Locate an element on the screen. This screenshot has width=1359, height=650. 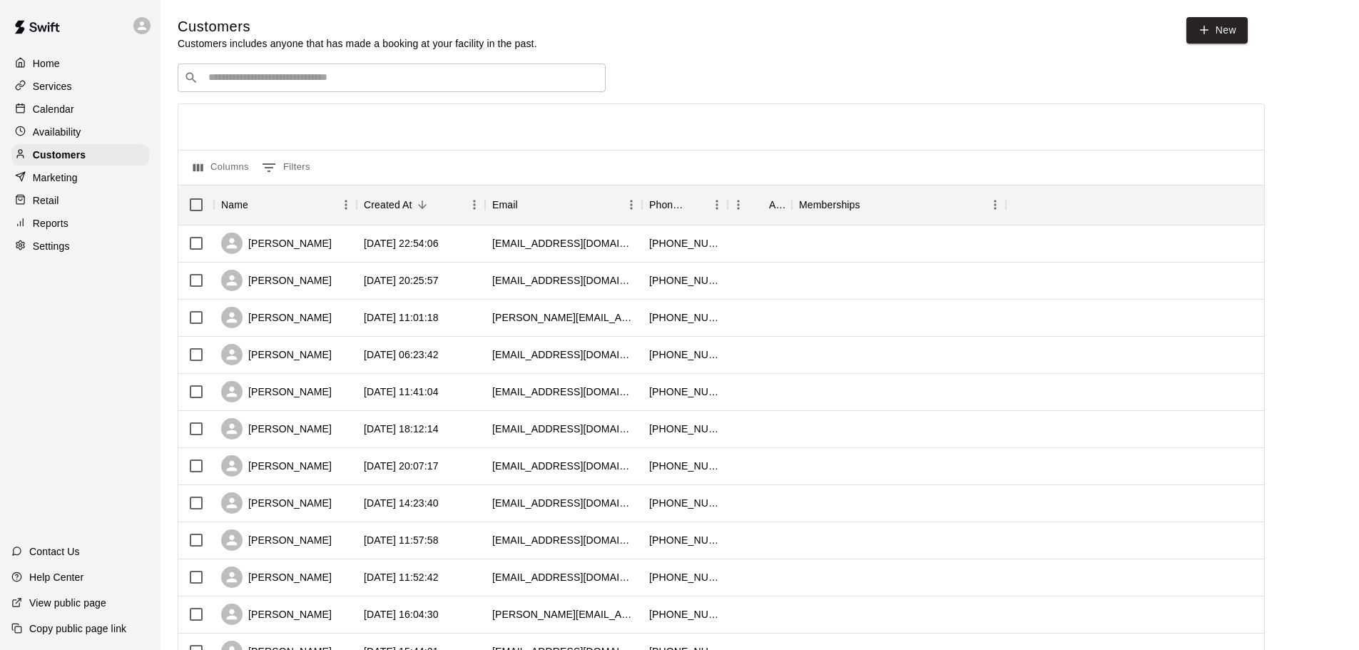
a: New is located at coordinates (1217, 30).